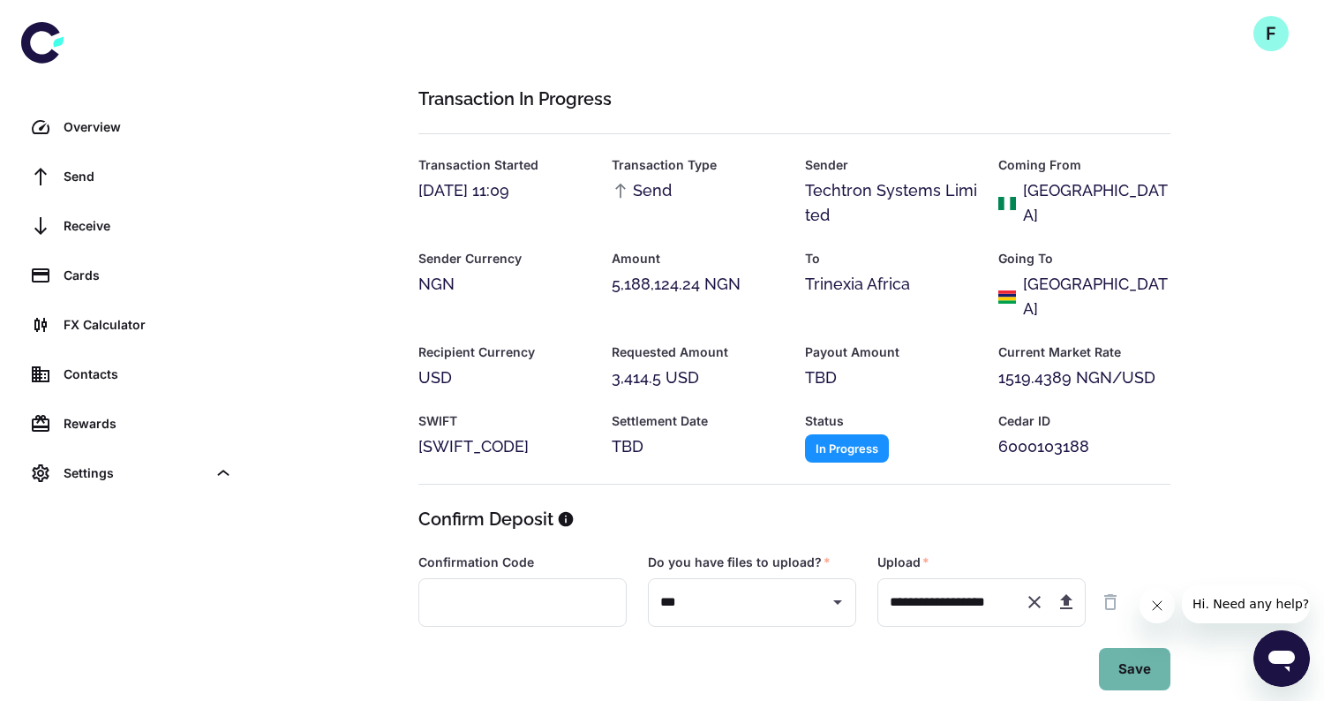  I want to click on div: Overview, so click(148, 127).